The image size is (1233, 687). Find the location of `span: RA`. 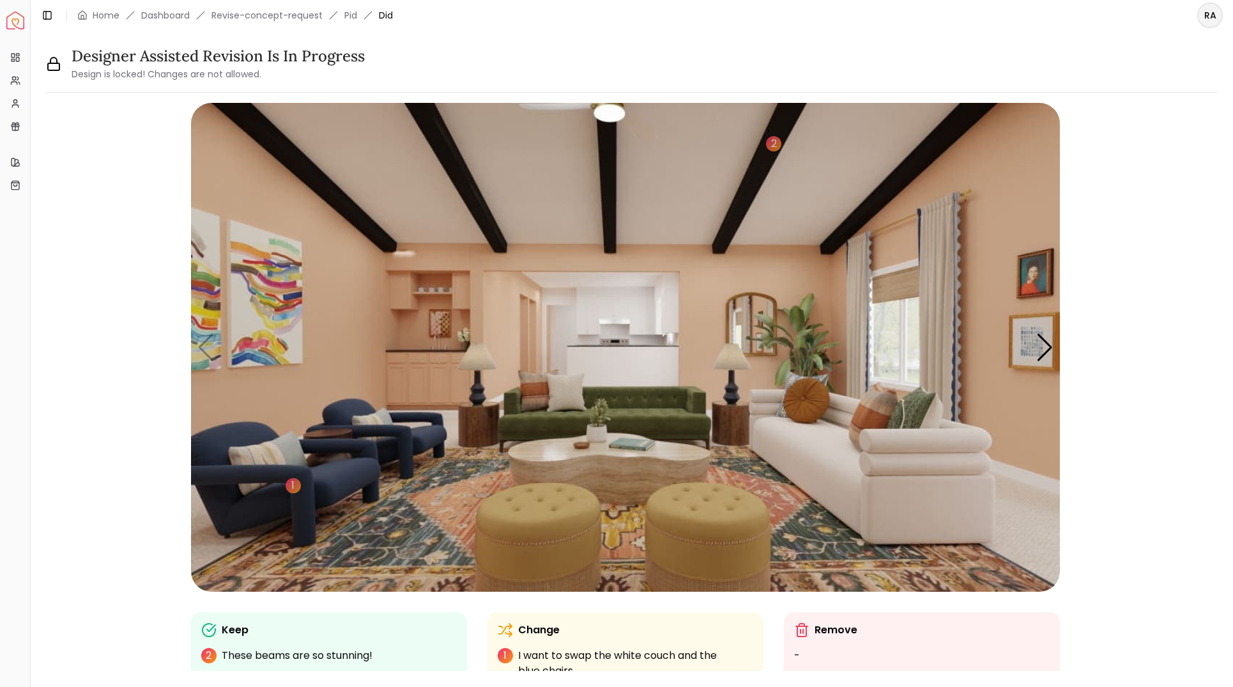

span: RA is located at coordinates (1210, 15).